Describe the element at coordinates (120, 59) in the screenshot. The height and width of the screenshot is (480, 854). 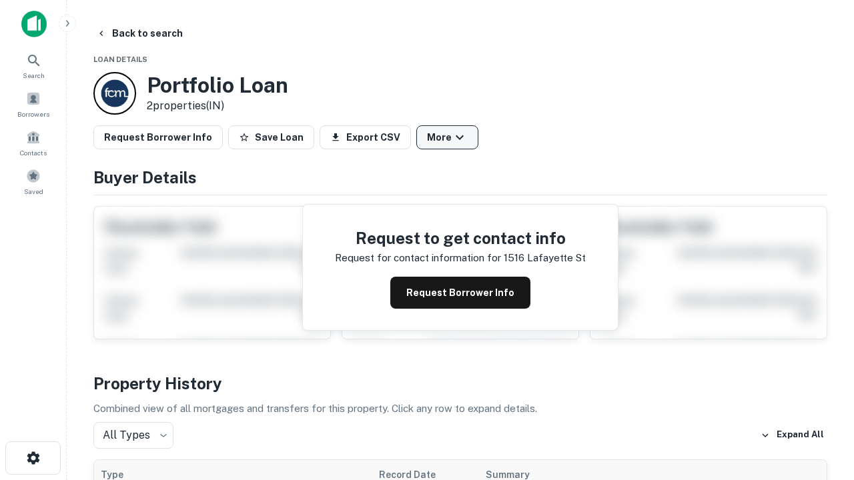
I see `span: Loan Details` at that location.